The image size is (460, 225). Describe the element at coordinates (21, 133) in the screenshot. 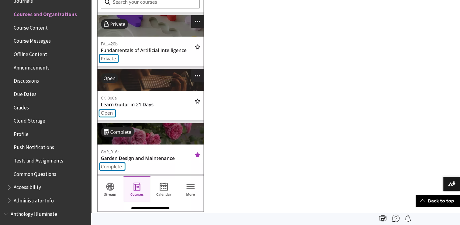

I see `span: Profile` at that location.